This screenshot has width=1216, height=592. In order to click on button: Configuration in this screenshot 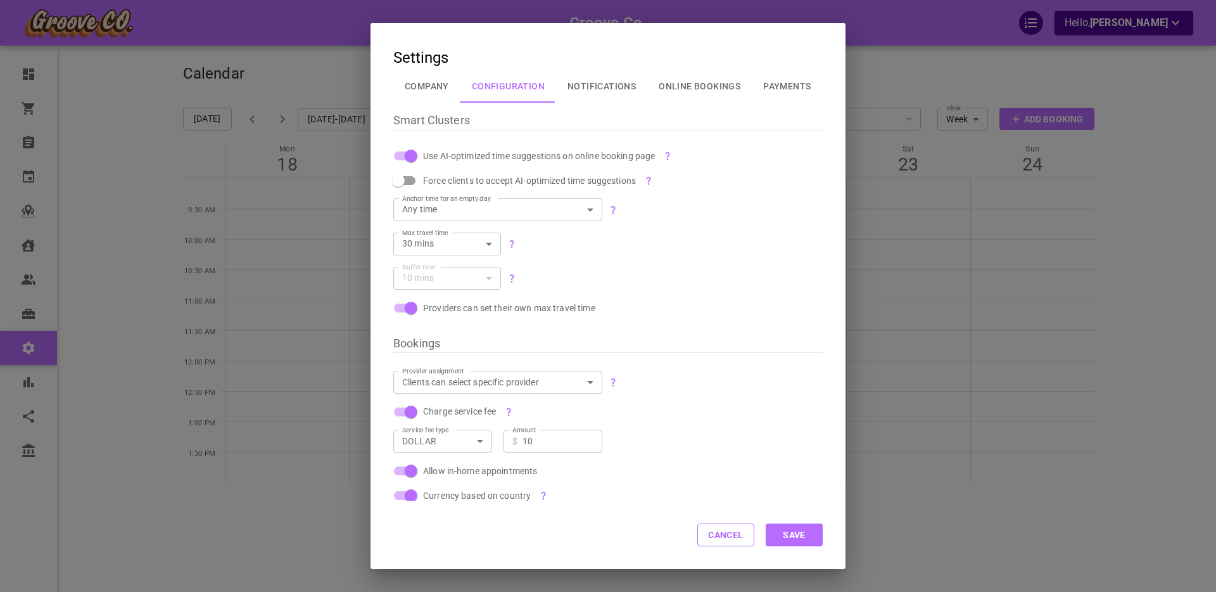, I will do `click(508, 86)`.